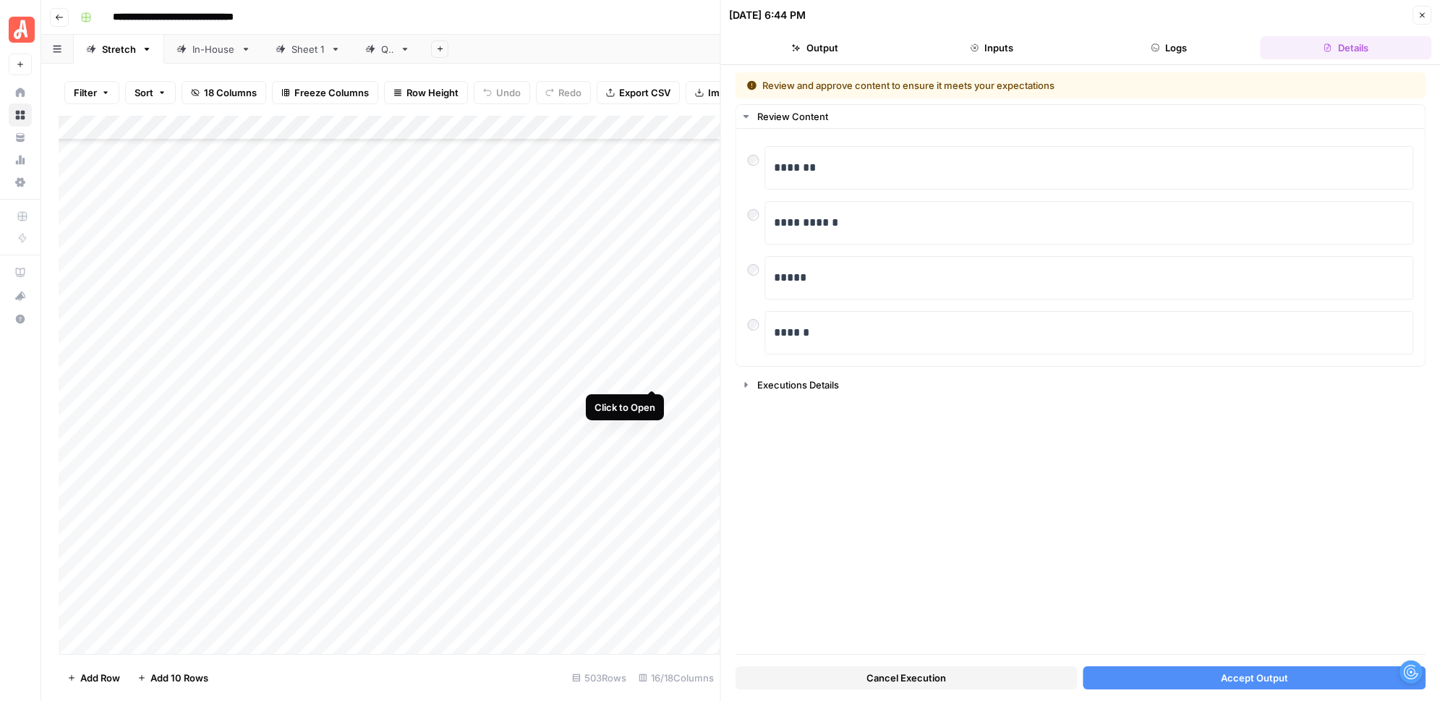 This screenshot has width=1440, height=701. Describe the element at coordinates (1080, 116) in the screenshot. I see `button: Review Content` at that location.